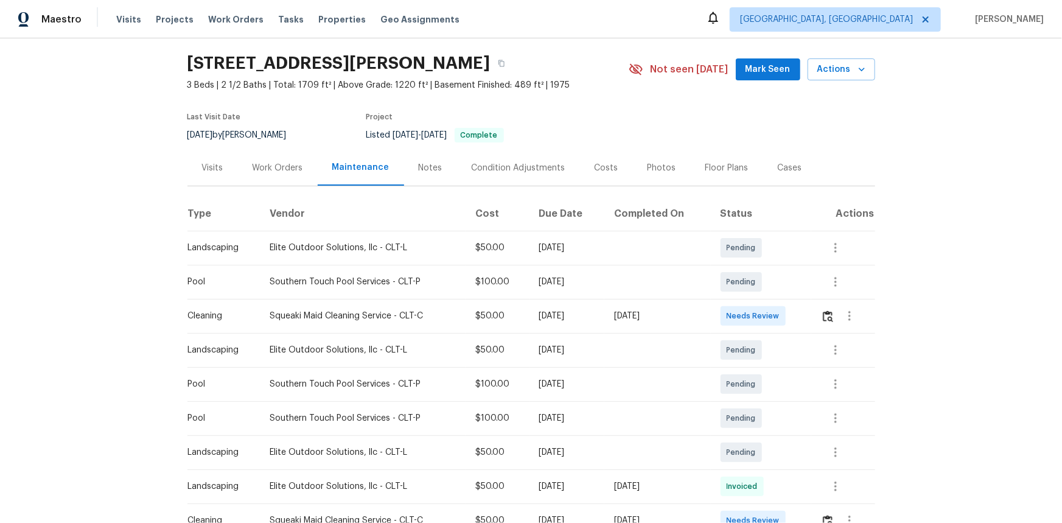  Describe the element at coordinates (567, 214) in the screenshot. I see `th: Due Date` at that location.